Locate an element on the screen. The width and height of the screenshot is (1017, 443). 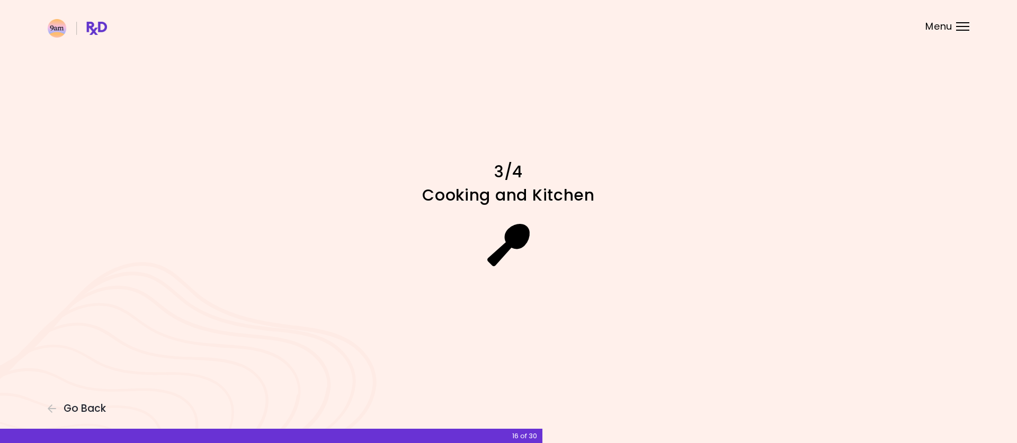
span: Go Back is located at coordinates (85, 409).